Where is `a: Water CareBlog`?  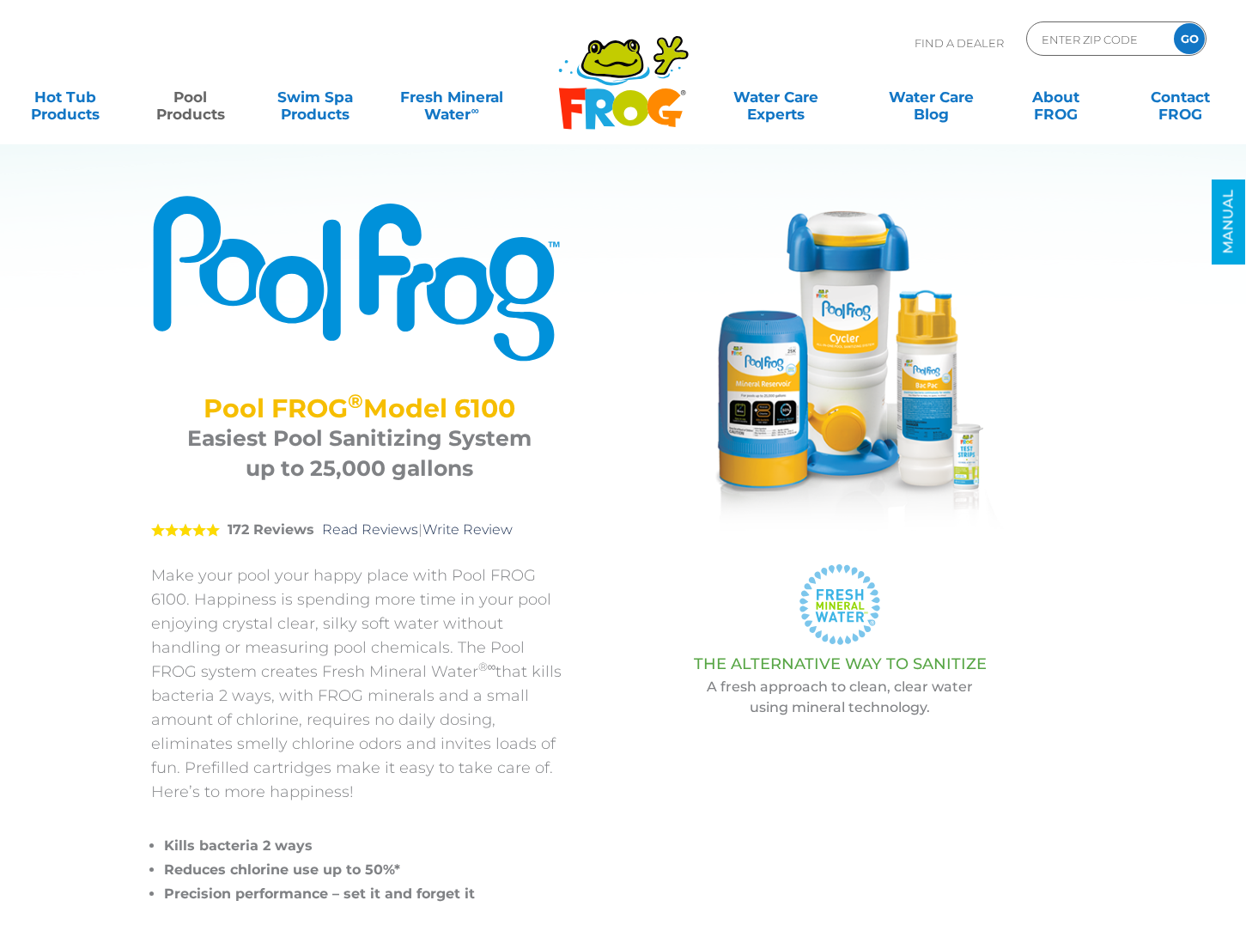 a: Water CareBlog is located at coordinates (931, 97).